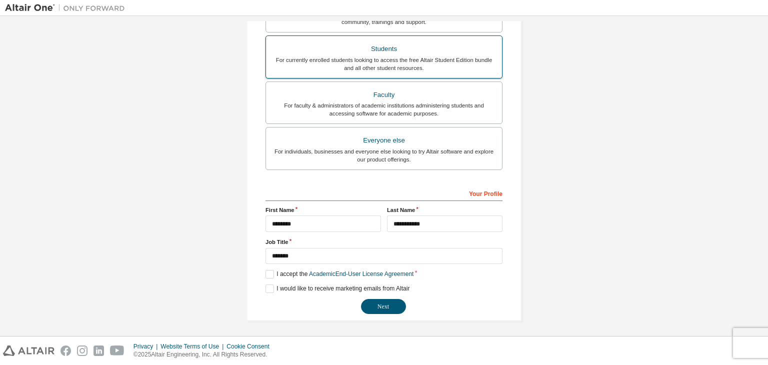  Describe the element at coordinates (250, 346) in the screenshot. I see `div: Cookie Consent` at that location.